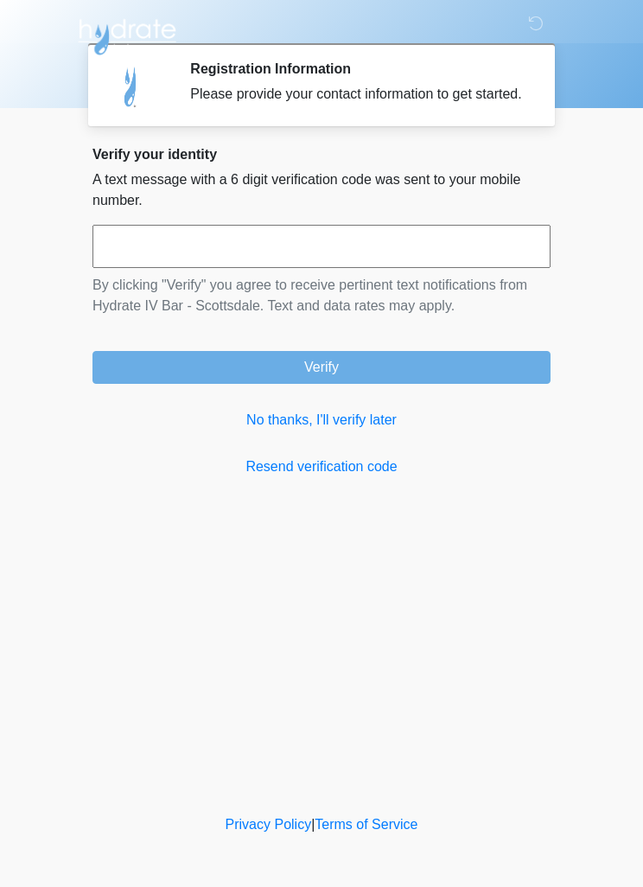 This screenshot has height=887, width=643. Describe the element at coordinates (322, 296) in the screenshot. I see `p: By clicking "Verify" you agree to receive pertinent text notifications from Hydrate IV Bar - Scot...` at that location.